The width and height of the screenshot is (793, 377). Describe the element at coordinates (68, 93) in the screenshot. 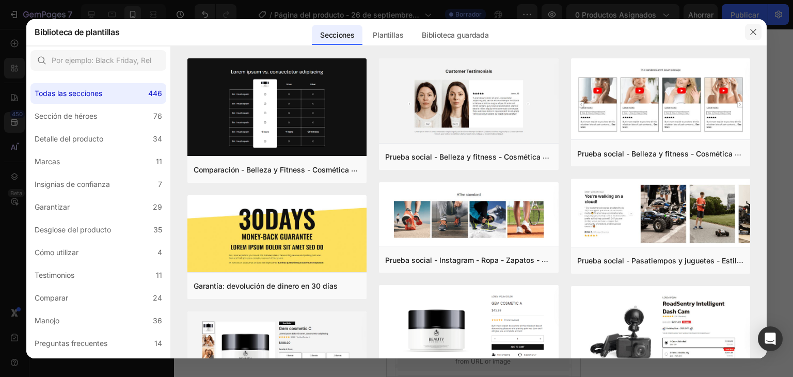

I see `font: Todas las secciones` at that location.